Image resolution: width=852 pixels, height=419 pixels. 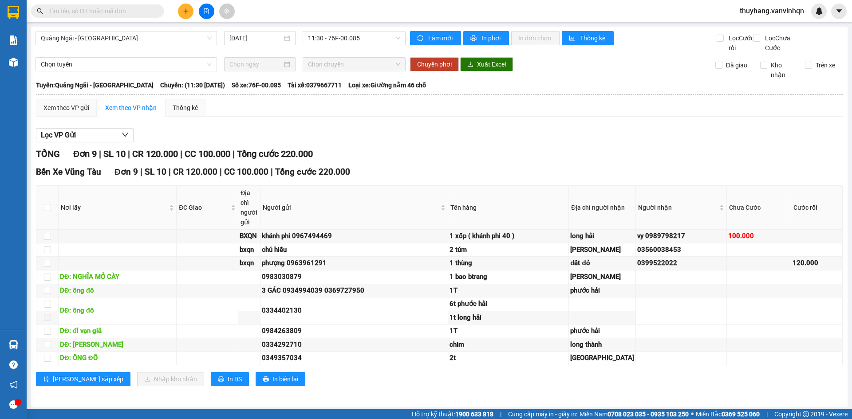 What do you see at coordinates (114, 208) in the screenshot?
I see `span: Nơi lấy` at bounding box center [114, 208].